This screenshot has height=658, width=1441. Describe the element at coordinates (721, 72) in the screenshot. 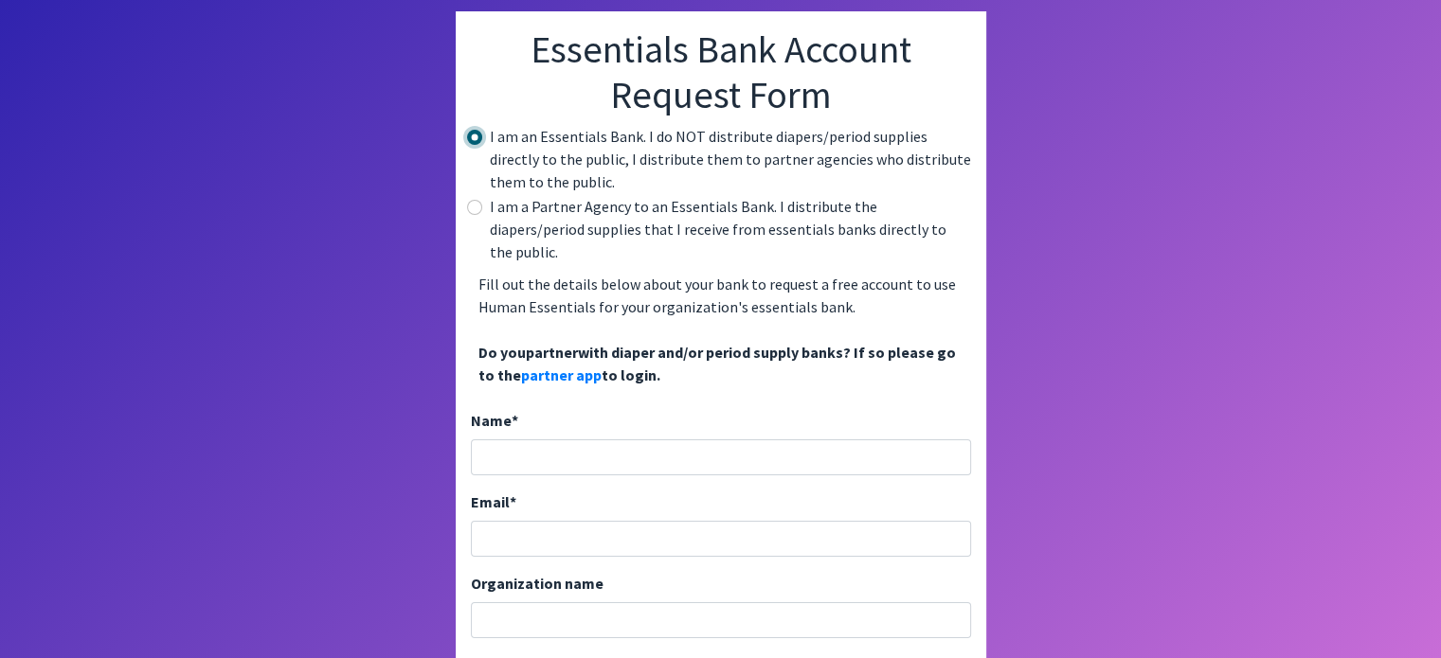

I see `h1: Essentials Bank Account Request Form` at that location.